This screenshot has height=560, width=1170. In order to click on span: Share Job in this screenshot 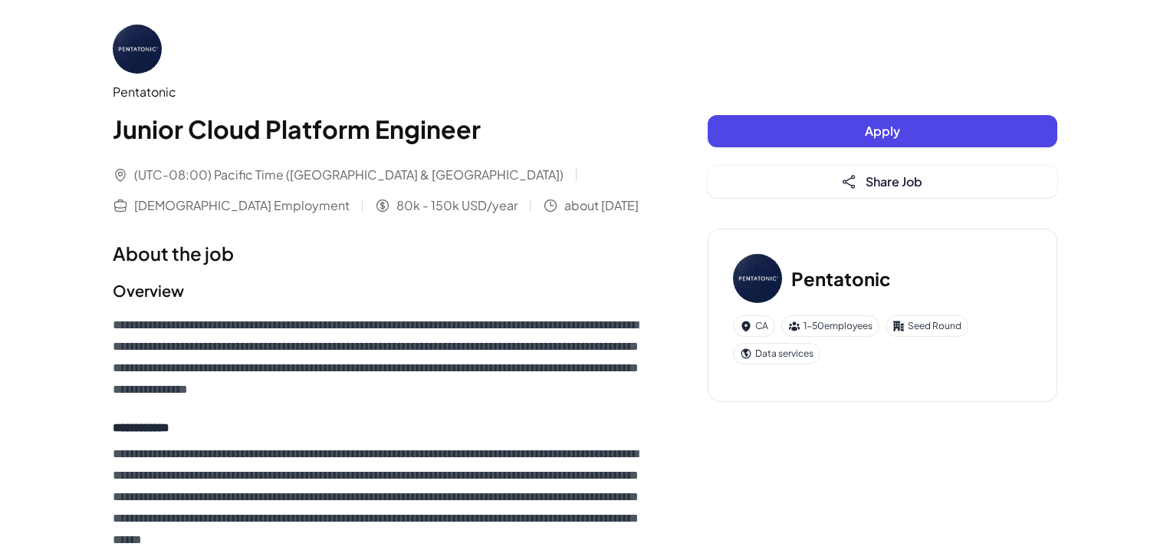, I will do `click(894, 181)`.